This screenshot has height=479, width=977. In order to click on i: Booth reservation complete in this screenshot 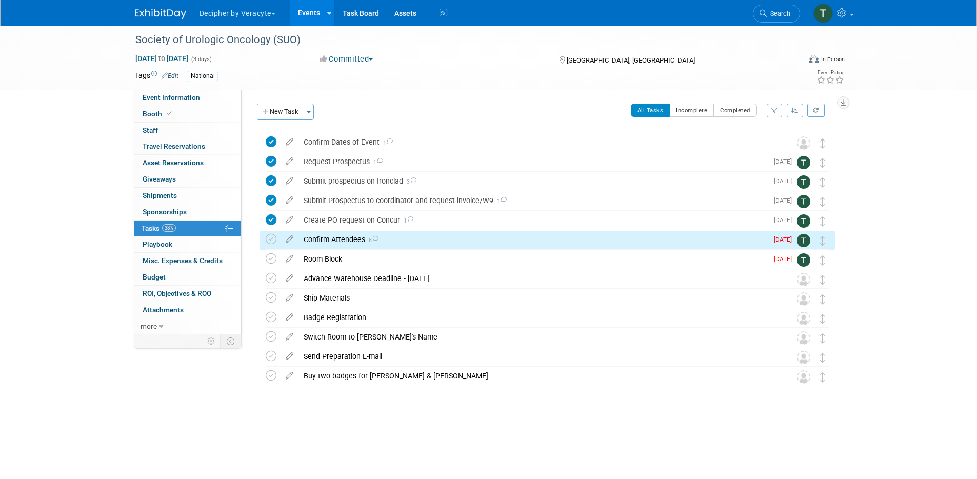, I will do `click(169, 113)`.